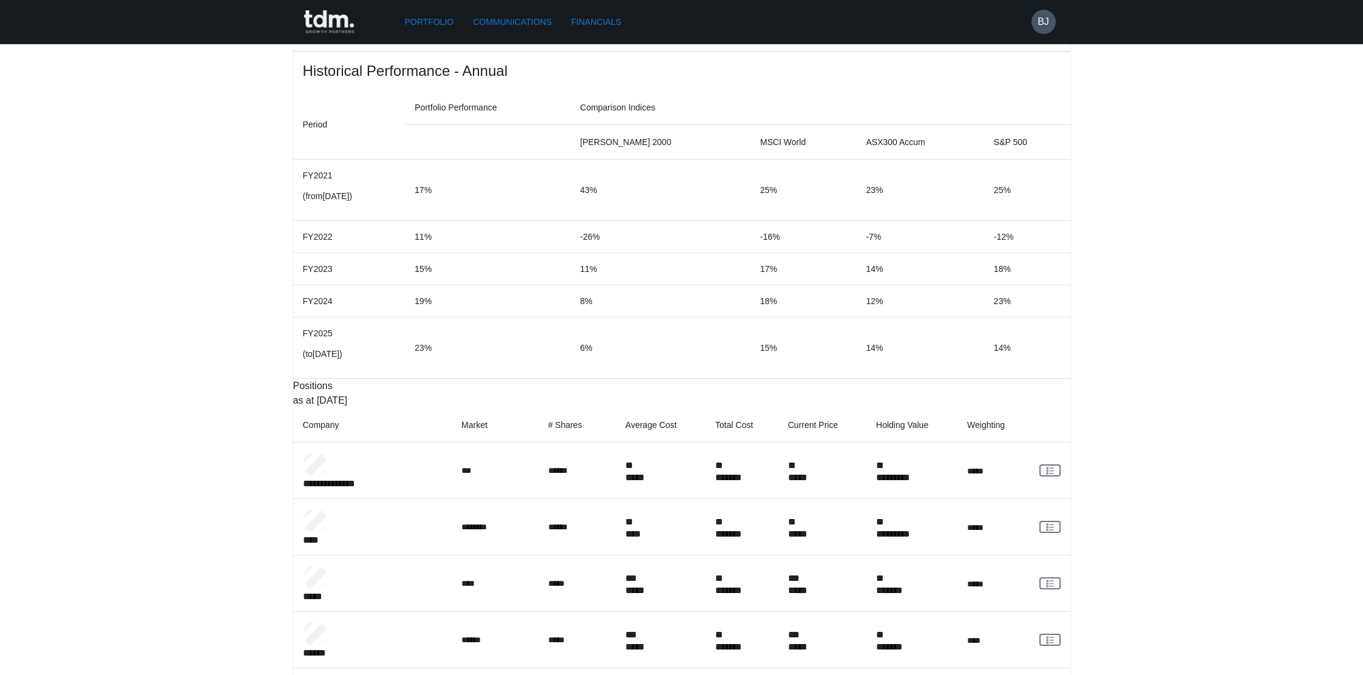 The height and width of the screenshot is (675, 1363). Describe the element at coordinates (349, 348) in the screenshot. I see `td: FY2025` at that location.